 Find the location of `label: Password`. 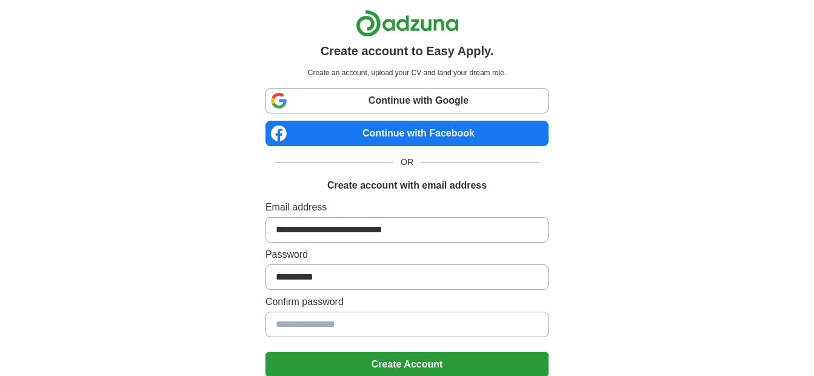

label: Password is located at coordinates (407, 255).